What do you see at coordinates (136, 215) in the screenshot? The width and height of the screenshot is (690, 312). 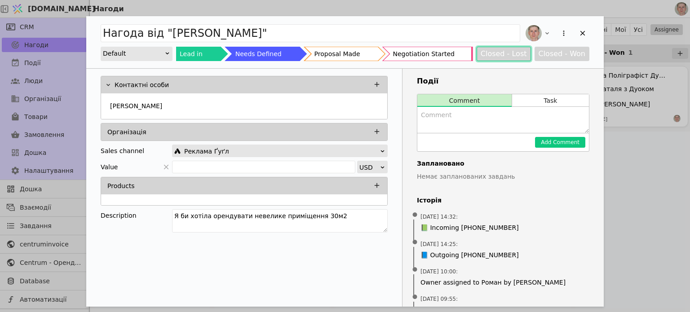 I see `div: Description` at bounding box center [136, 215].